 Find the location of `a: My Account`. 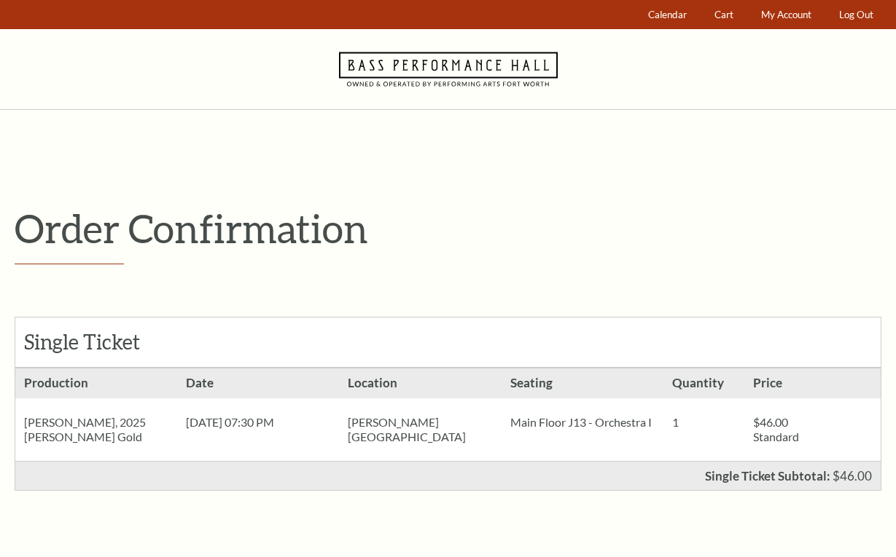

a: My Account is located at coordinates (786, 15).